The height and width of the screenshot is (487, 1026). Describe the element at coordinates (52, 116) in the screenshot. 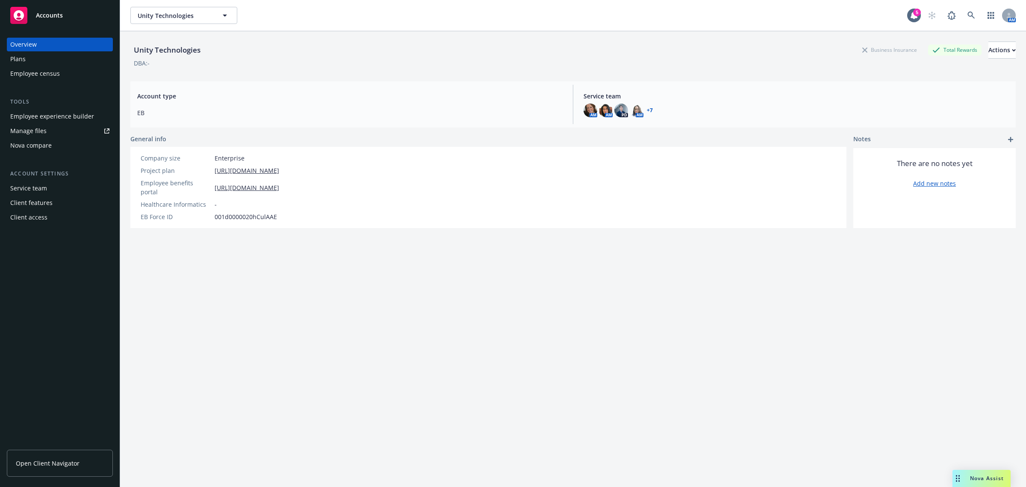

I see `div: Employee experience builder` at that location.